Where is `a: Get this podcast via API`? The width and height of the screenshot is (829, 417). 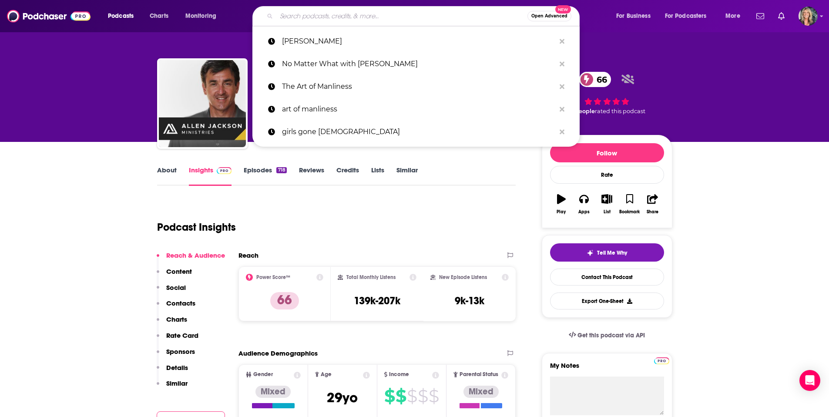
a: Get this podcast via API is located at coordinates (607, 335).